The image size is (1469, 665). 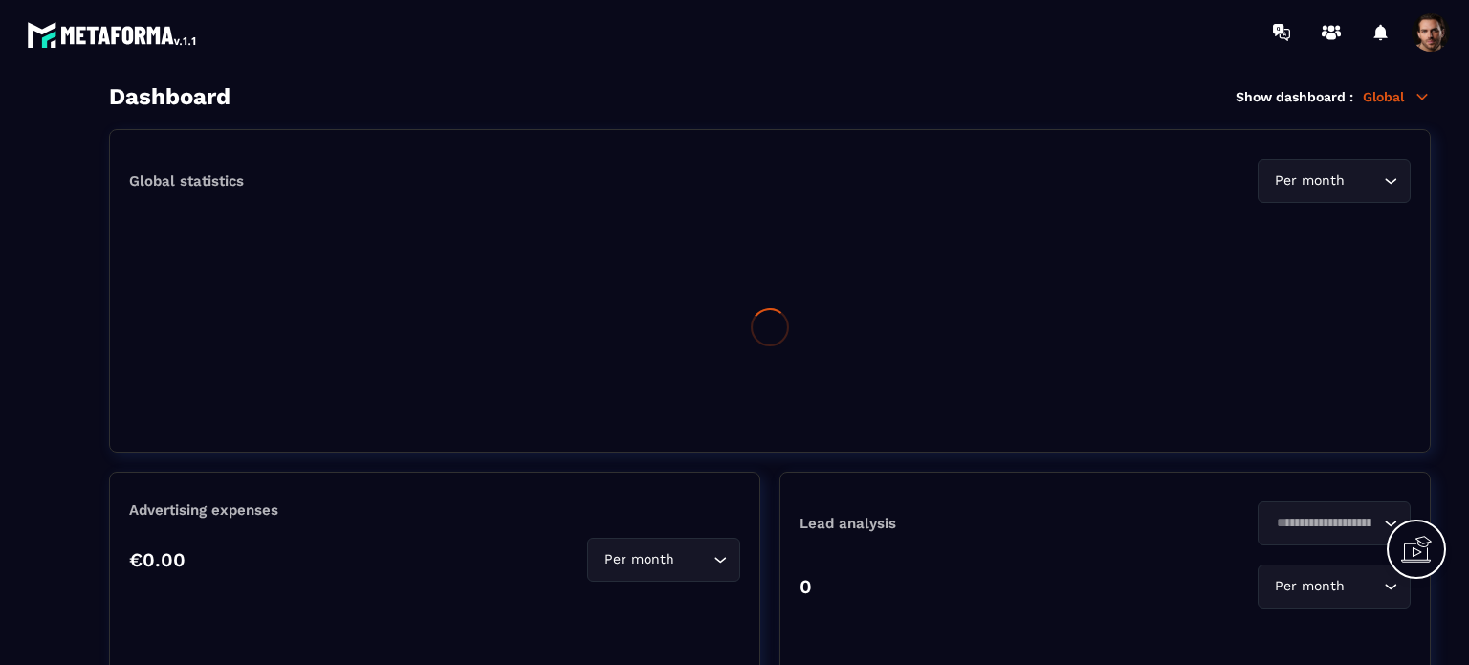 What do you see at coordinates (187, 181) in the screenshot?
I see `p: Global statistics` at bounding box center [187, 181].